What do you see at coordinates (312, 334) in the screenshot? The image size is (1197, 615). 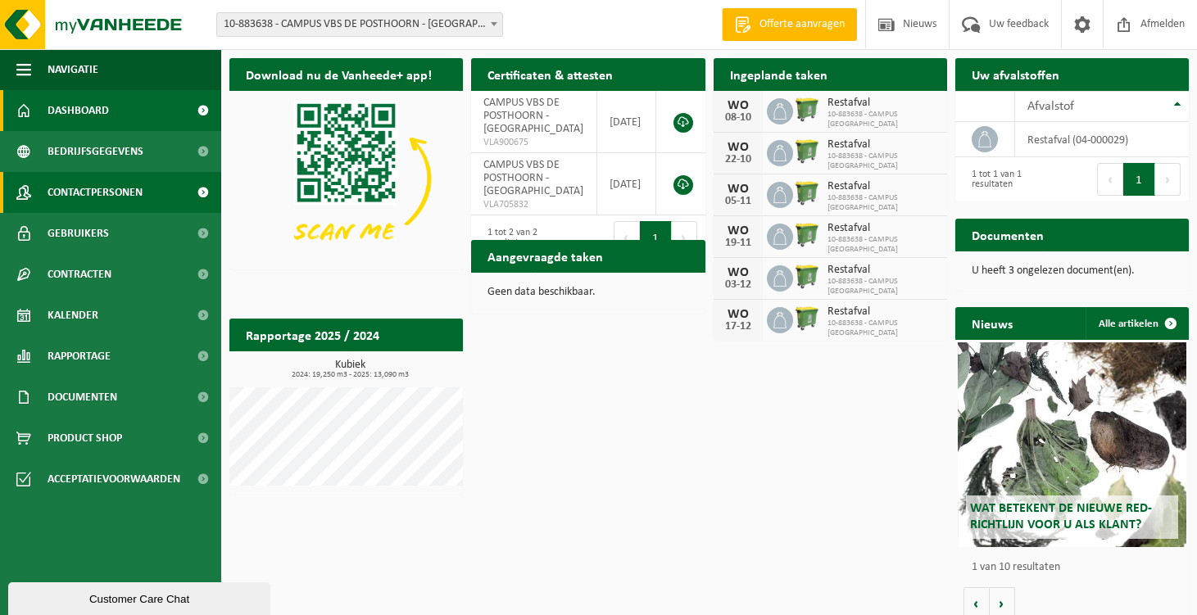 I see `h2: Rapportage 2025 / 2024` at bounding box center [312, 334].